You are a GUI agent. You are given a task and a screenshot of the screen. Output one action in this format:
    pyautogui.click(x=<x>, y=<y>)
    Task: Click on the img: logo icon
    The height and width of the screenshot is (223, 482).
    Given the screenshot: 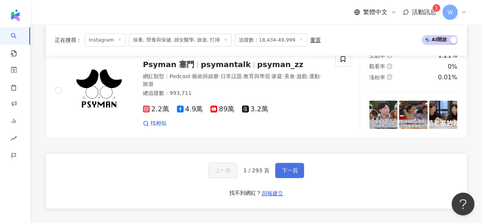 What is the action you would take?
    pyautogui.click(x=15, y=15)
    